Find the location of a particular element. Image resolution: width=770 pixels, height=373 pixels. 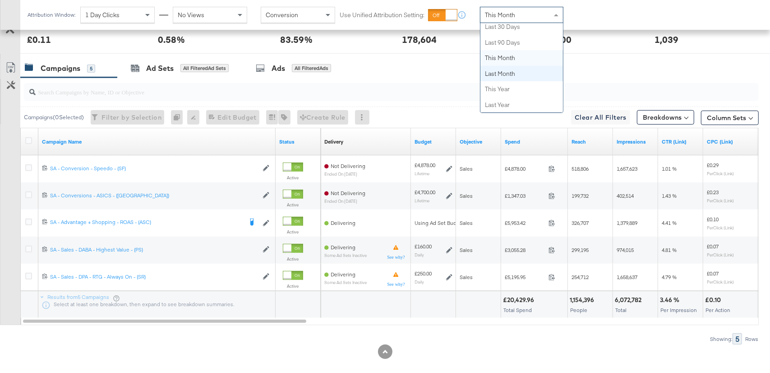

span: £5,953.42 is located at coordinates (525, 222).